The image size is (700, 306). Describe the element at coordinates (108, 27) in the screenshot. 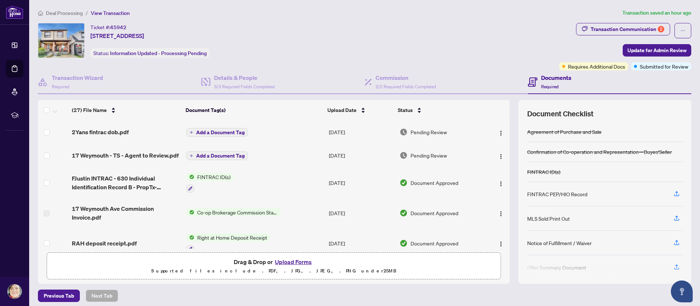

I see `div: Ticket #:` at that location.